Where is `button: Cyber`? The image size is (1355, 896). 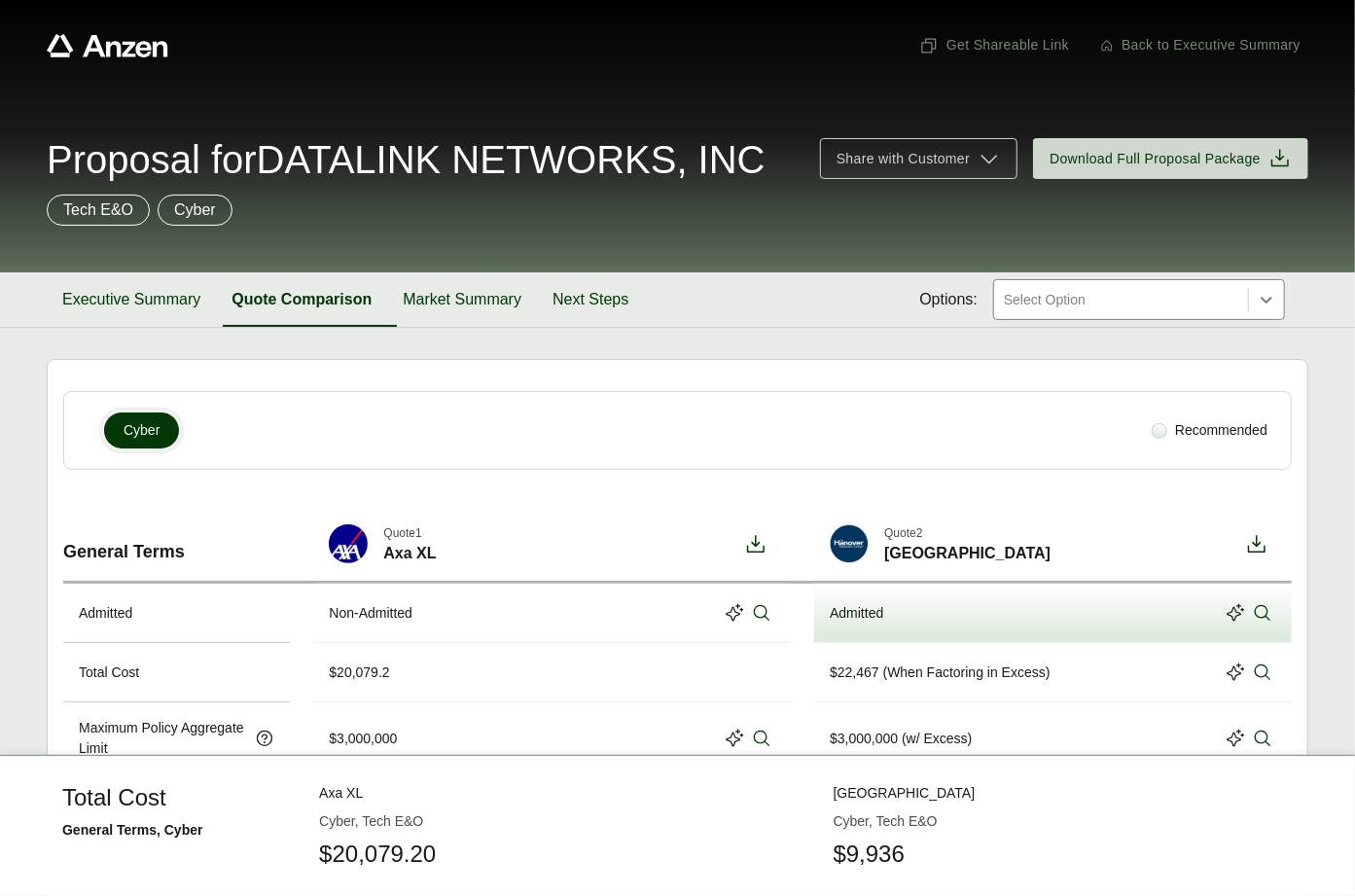 button: Cyber is located at coordinates (141, 430).